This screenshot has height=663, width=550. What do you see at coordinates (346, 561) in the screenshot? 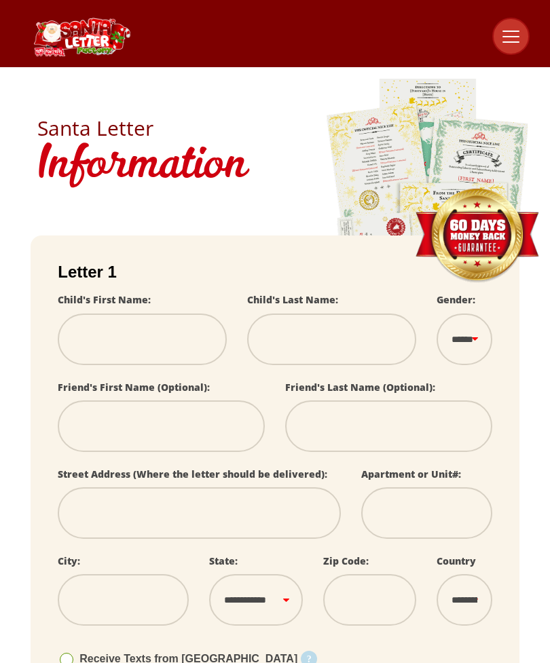
I see `label: Zip Code:` at bounding box center [346, 561].